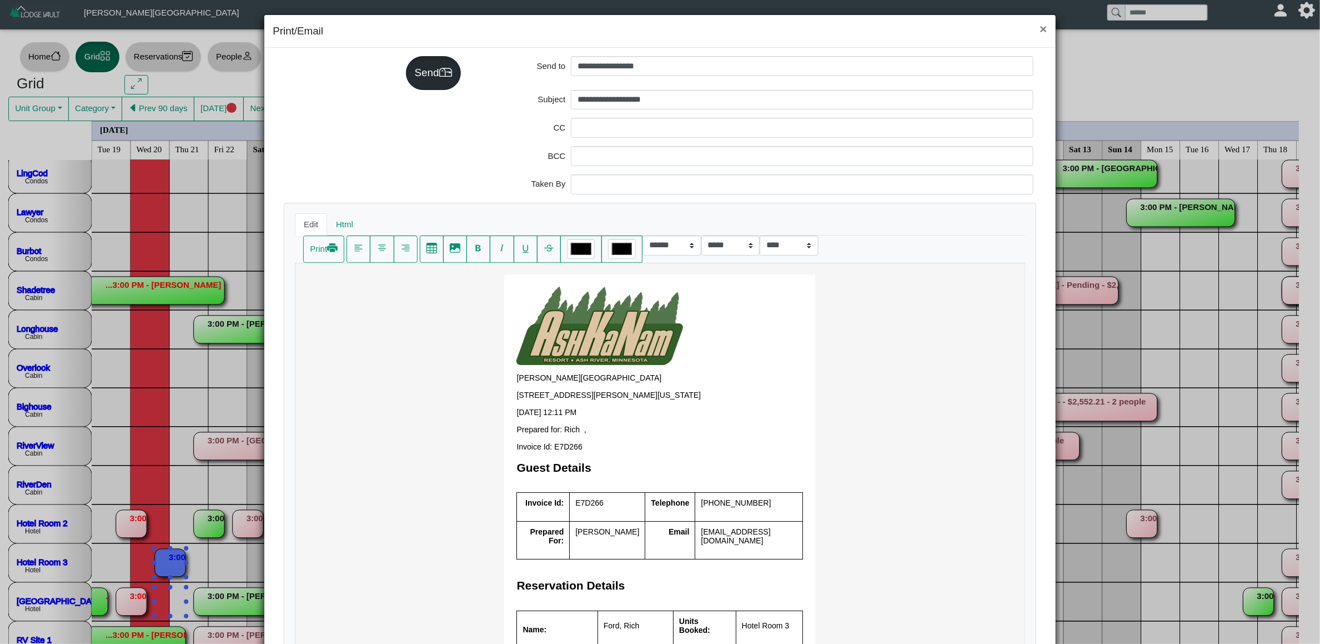 This screenshot has width=1320, height=644. Describe the element at coordinates (239, 366) in the screenshot. I see `b: Name:` at that location.